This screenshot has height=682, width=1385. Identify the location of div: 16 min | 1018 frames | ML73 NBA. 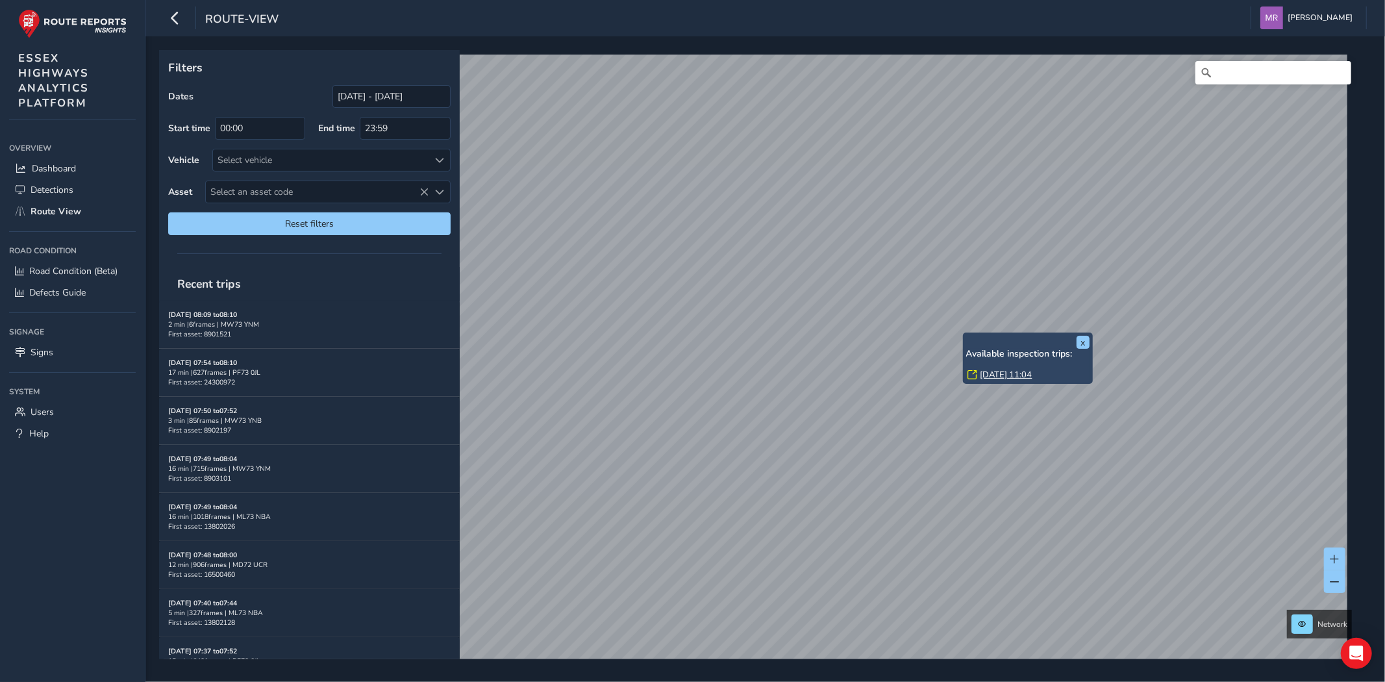
(309, 516).